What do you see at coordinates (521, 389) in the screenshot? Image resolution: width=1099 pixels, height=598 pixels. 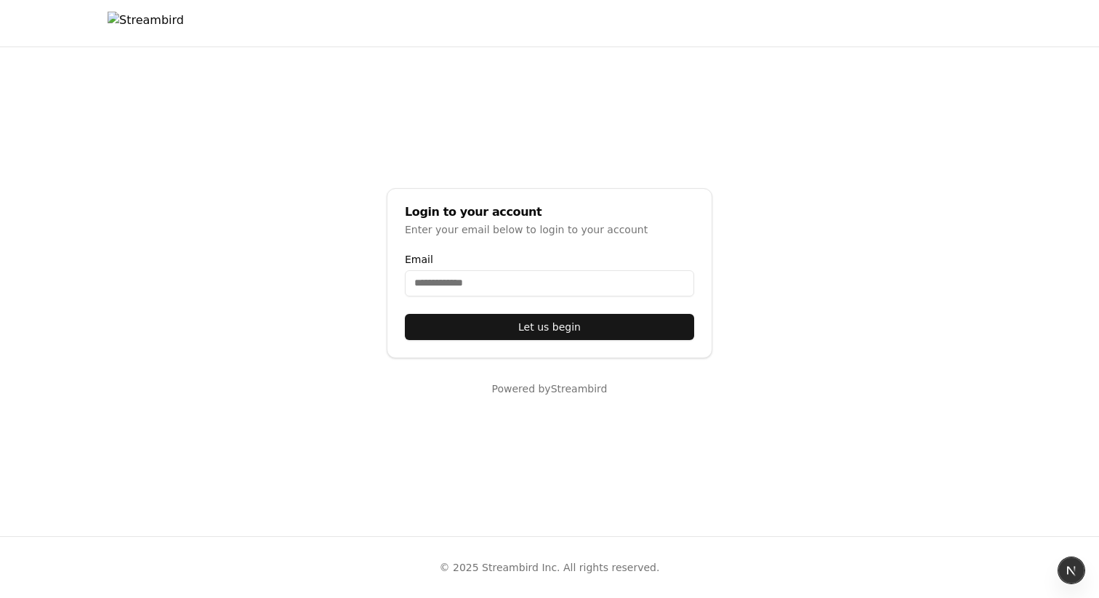 I see `span: Powered by` at bounding box center [521, 389].